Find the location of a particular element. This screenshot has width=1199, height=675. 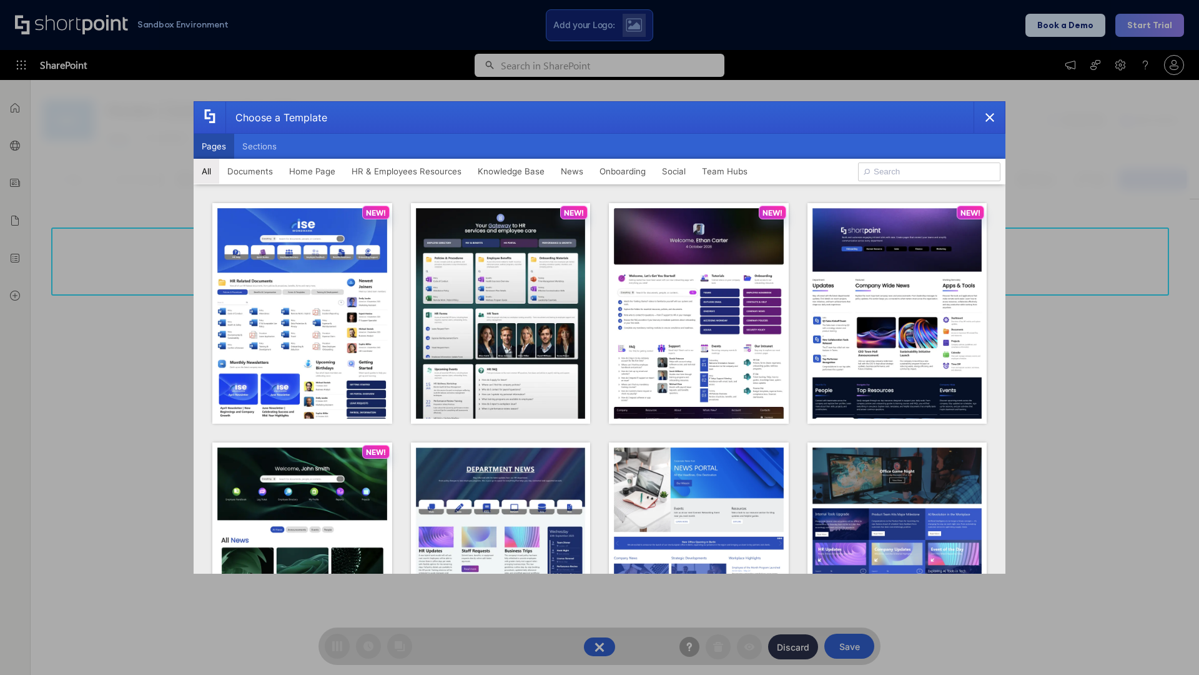

button: All is located at coordinates (206, 171).